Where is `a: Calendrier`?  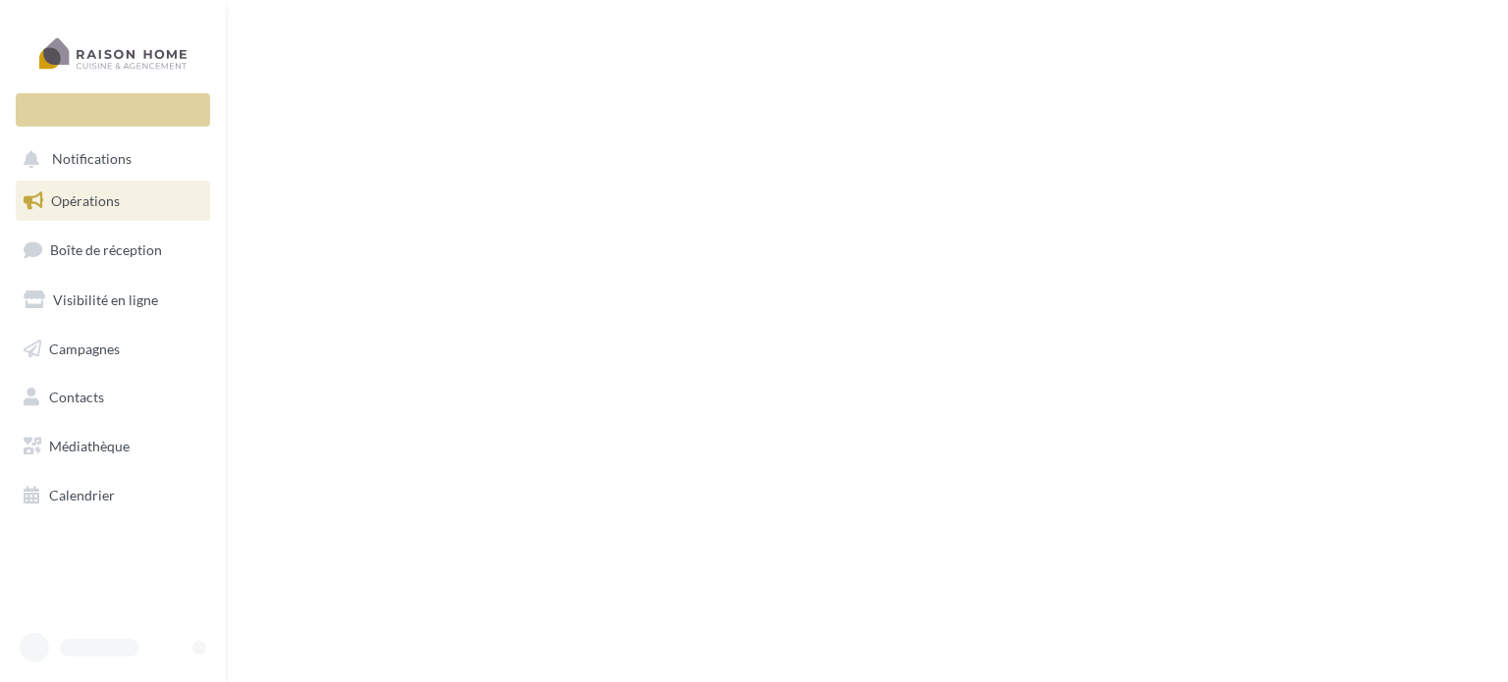
a: Calendrier is located at coordinates (113, 496).